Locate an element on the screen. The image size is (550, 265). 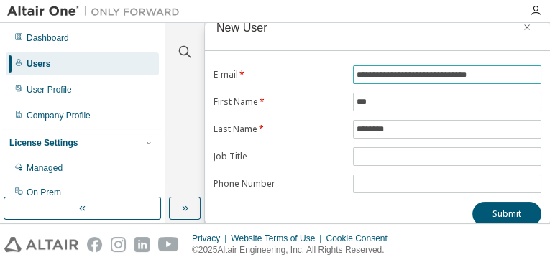
div: Cookie Consent is located at coordinates (360, 239).